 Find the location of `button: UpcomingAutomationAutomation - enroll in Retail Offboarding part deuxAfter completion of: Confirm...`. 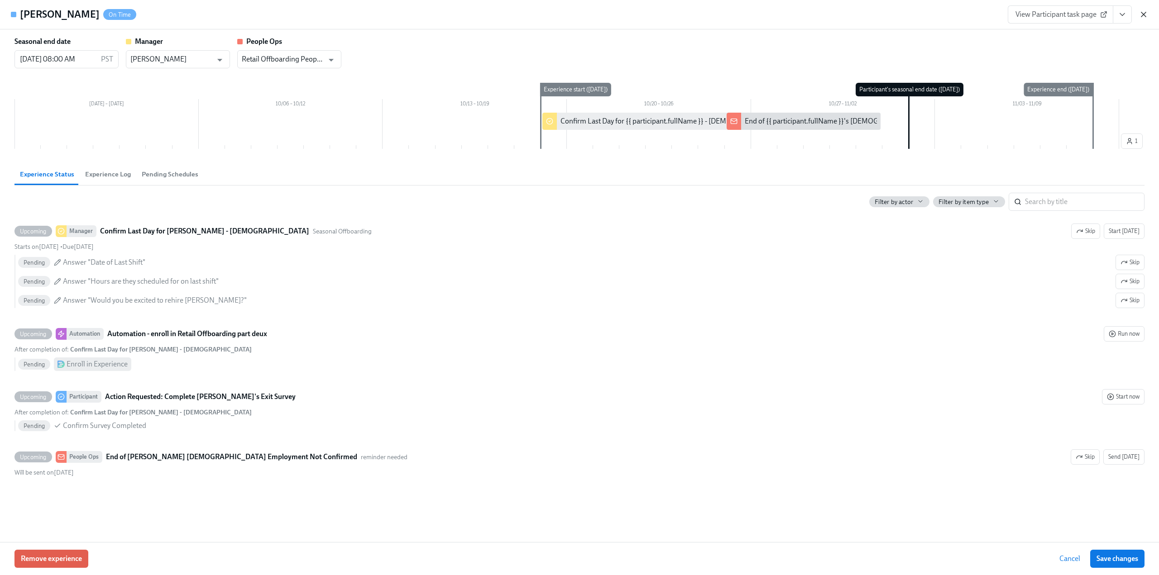

button: UpcomingAutomationAutomation - enroll in Retail Offboarding part deuxAfter completion of: Confirm... is located at coordinates (1124, 334).